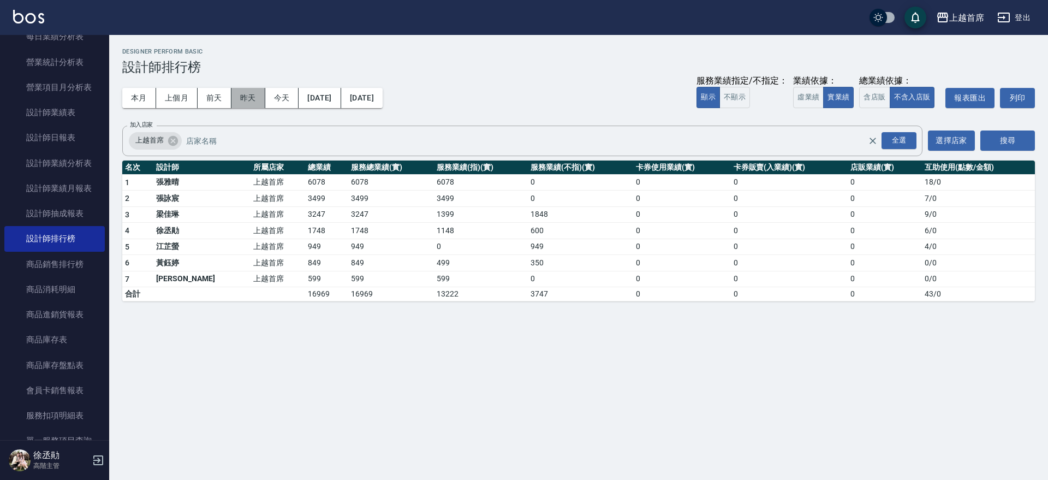 This screenshot has width=1048, height=480. Describe the element at coordinates (61, 466) in the screenshot. I see `p: 高階主管` at that location.